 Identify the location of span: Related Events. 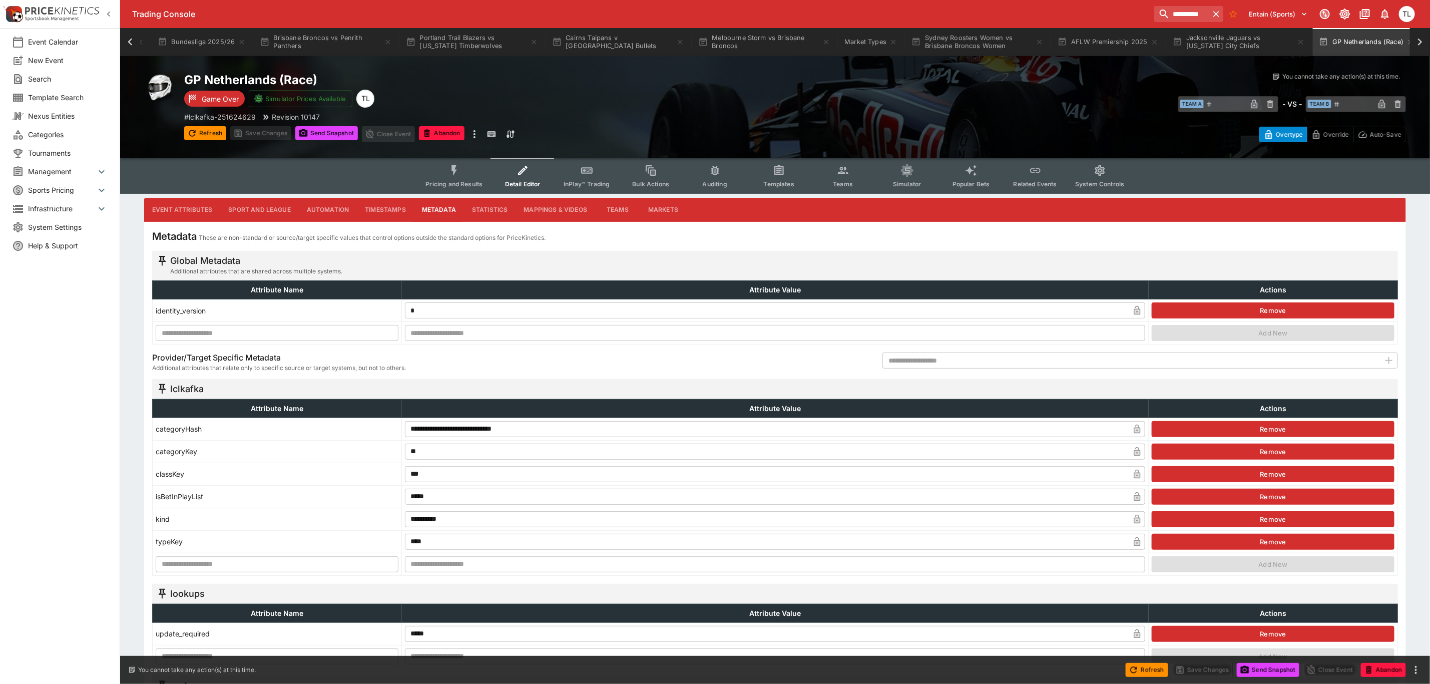
(1035, 184).